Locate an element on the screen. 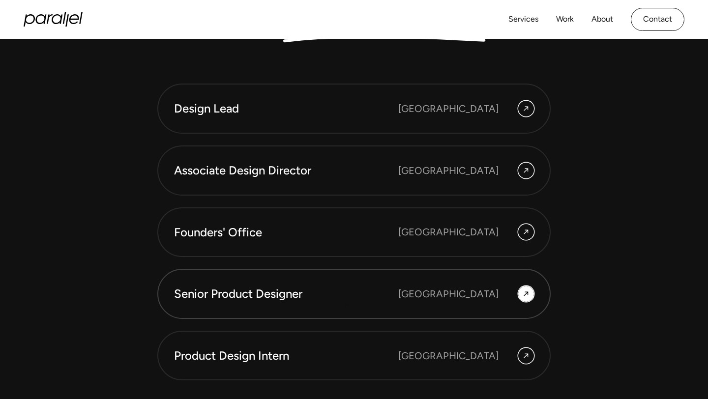  div: Founders' Office is located at coordinates (286, 233).